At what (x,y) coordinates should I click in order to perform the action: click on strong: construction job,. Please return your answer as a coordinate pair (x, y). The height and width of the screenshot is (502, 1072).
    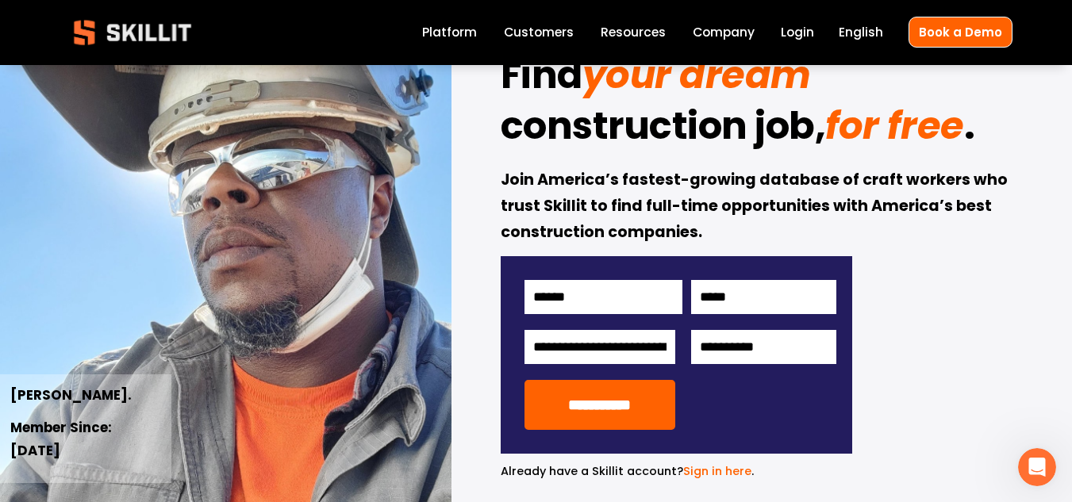
    Looking at the image, I should click on (663, 129).